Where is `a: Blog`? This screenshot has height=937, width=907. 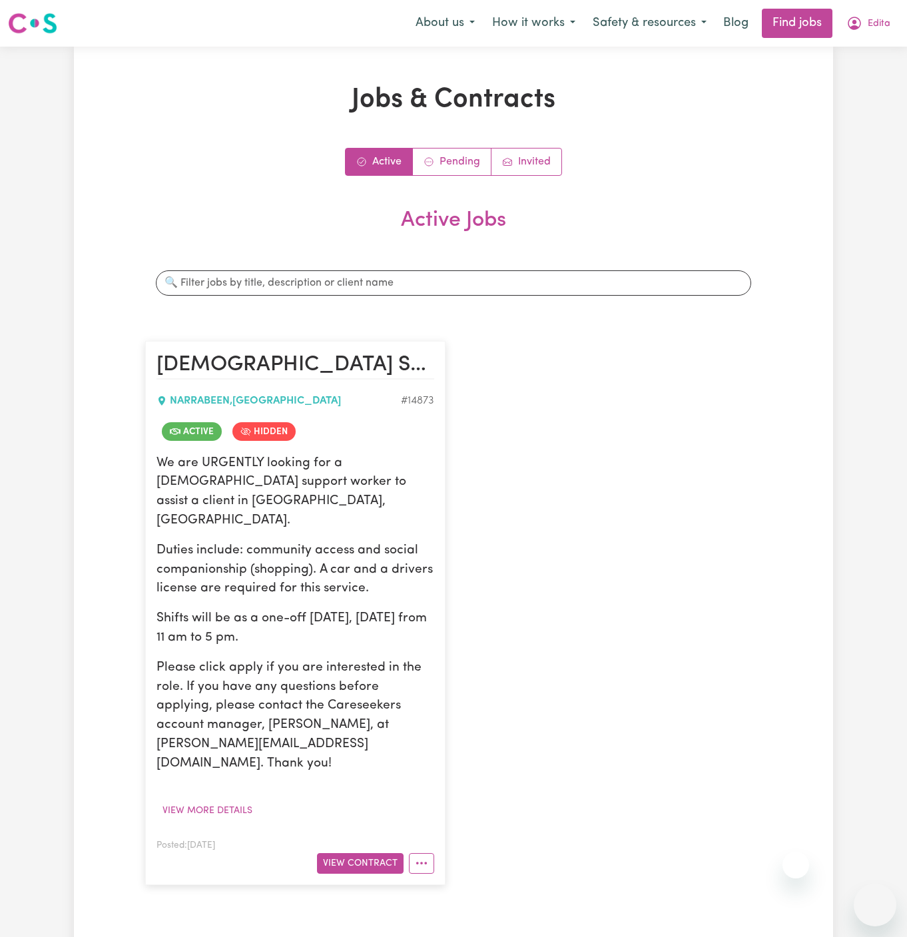
a: Blog is located at coordinates (736, 23).